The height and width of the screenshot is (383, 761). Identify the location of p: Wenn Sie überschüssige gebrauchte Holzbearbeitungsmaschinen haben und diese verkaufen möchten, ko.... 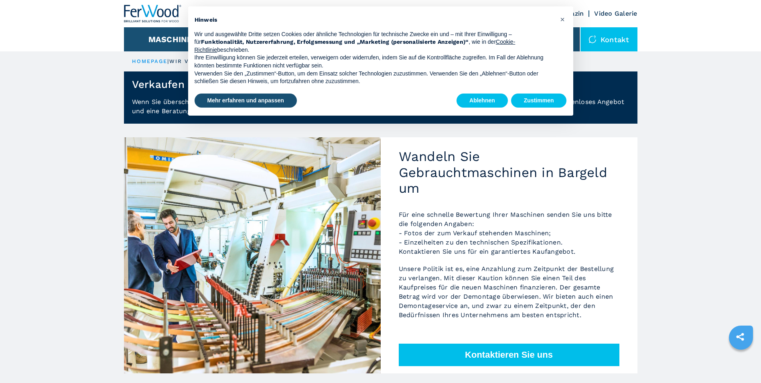
(381, 110).